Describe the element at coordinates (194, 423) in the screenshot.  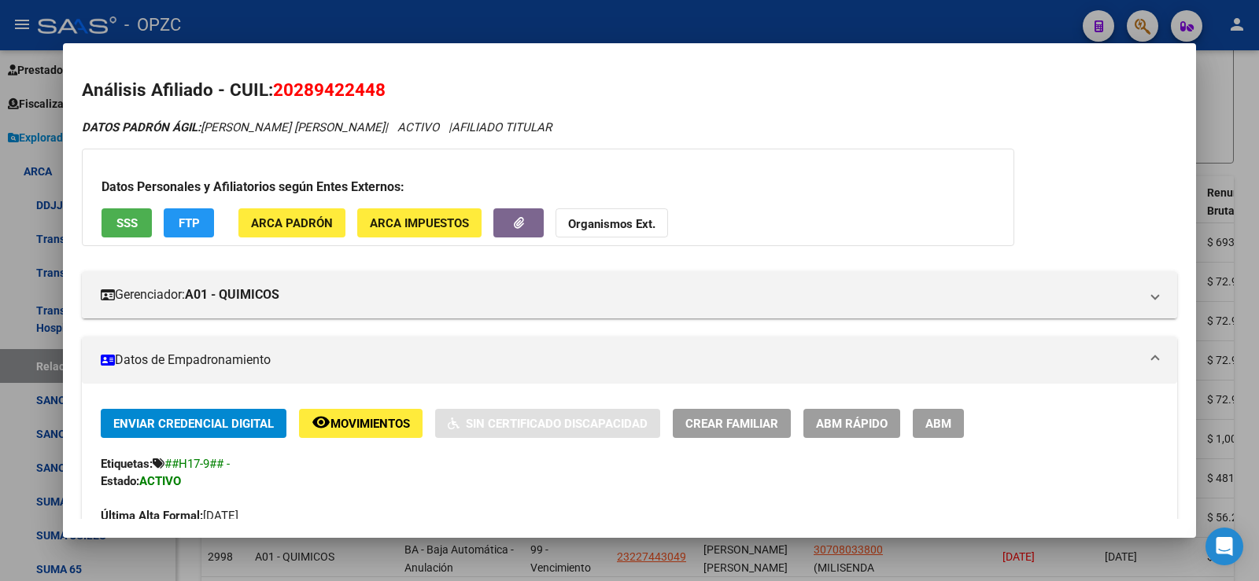
I see `button: Enviar Credencial Digital` at that location.